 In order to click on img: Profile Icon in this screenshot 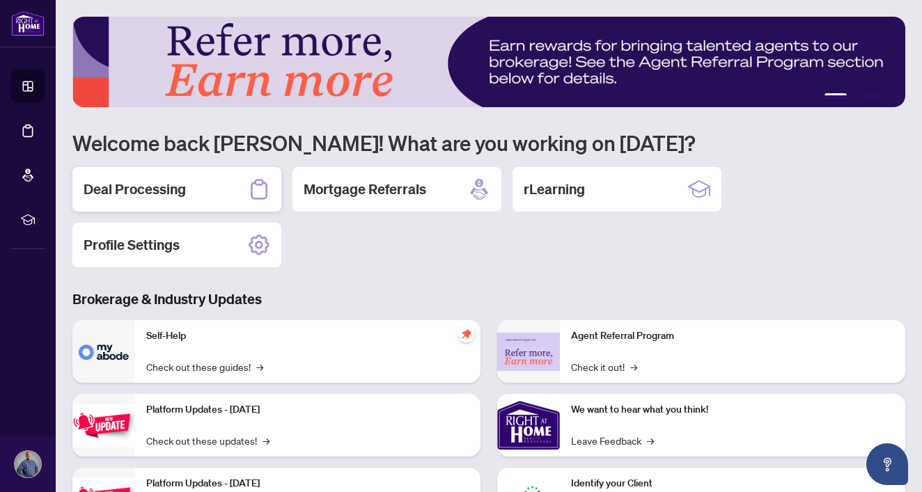, I will do `click(28, 464)`.